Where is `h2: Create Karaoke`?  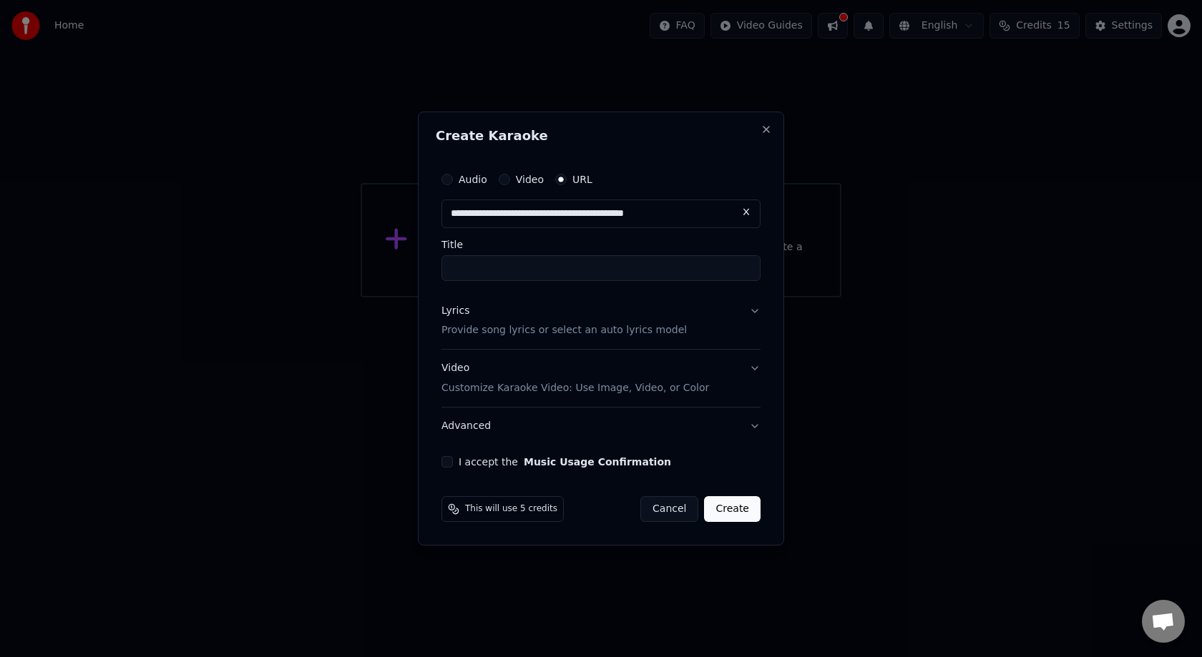 h2: Create Karaoke is located at coordinates (601, 136).